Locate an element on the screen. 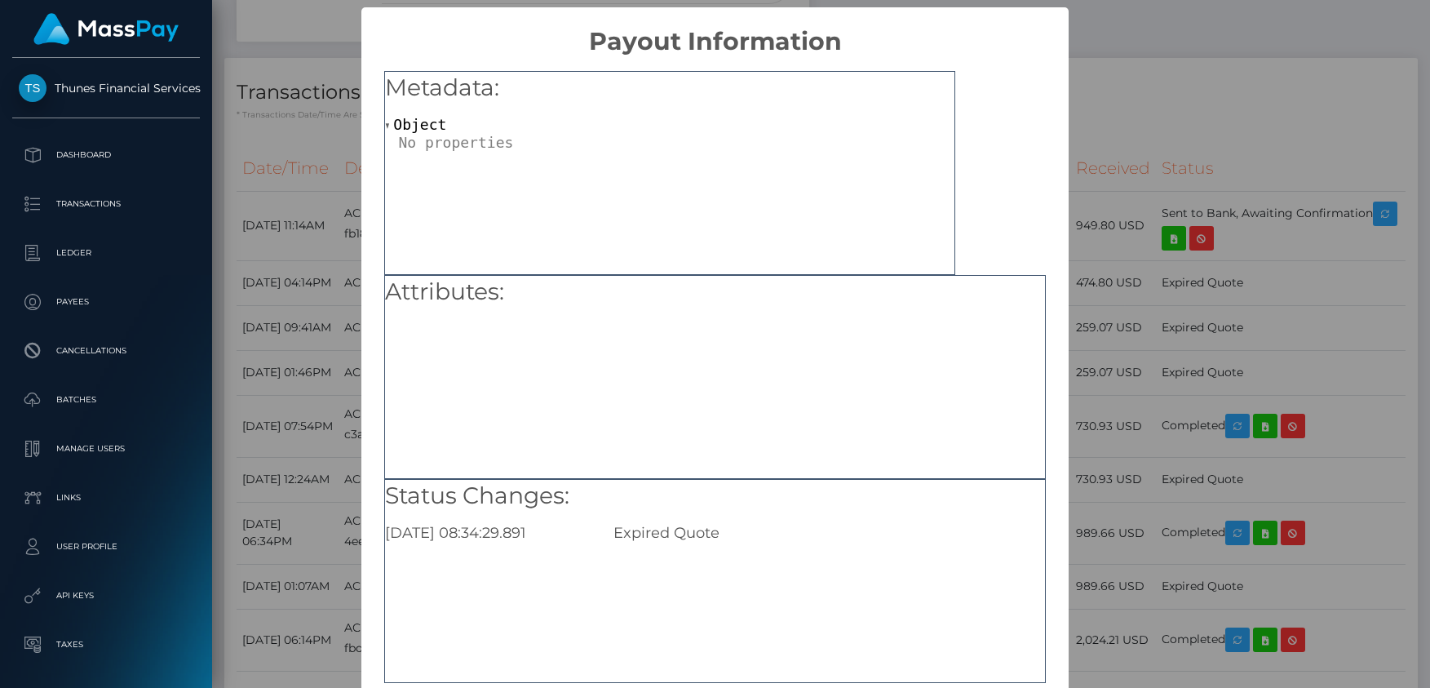  p: Links is located at coordinates (106, 498).